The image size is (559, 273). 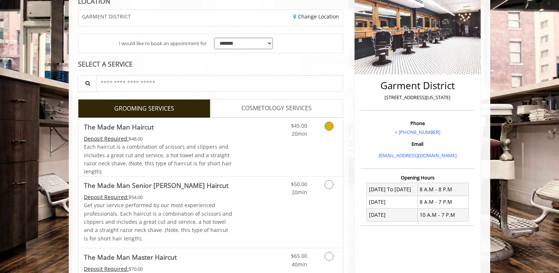 What do you see at coordinates (144, 109) in the screenshot?
I see `span: GROOMING SERVICES` at bounding box center [144, 109].